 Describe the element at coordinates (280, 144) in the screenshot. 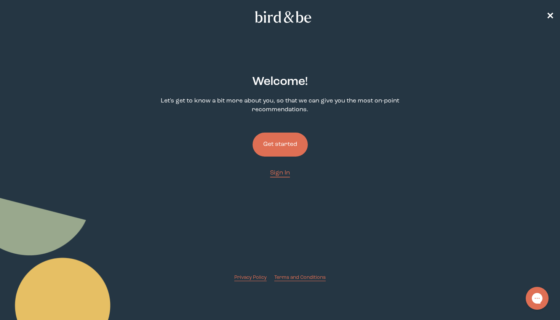

I see `a: Get started` at that location.